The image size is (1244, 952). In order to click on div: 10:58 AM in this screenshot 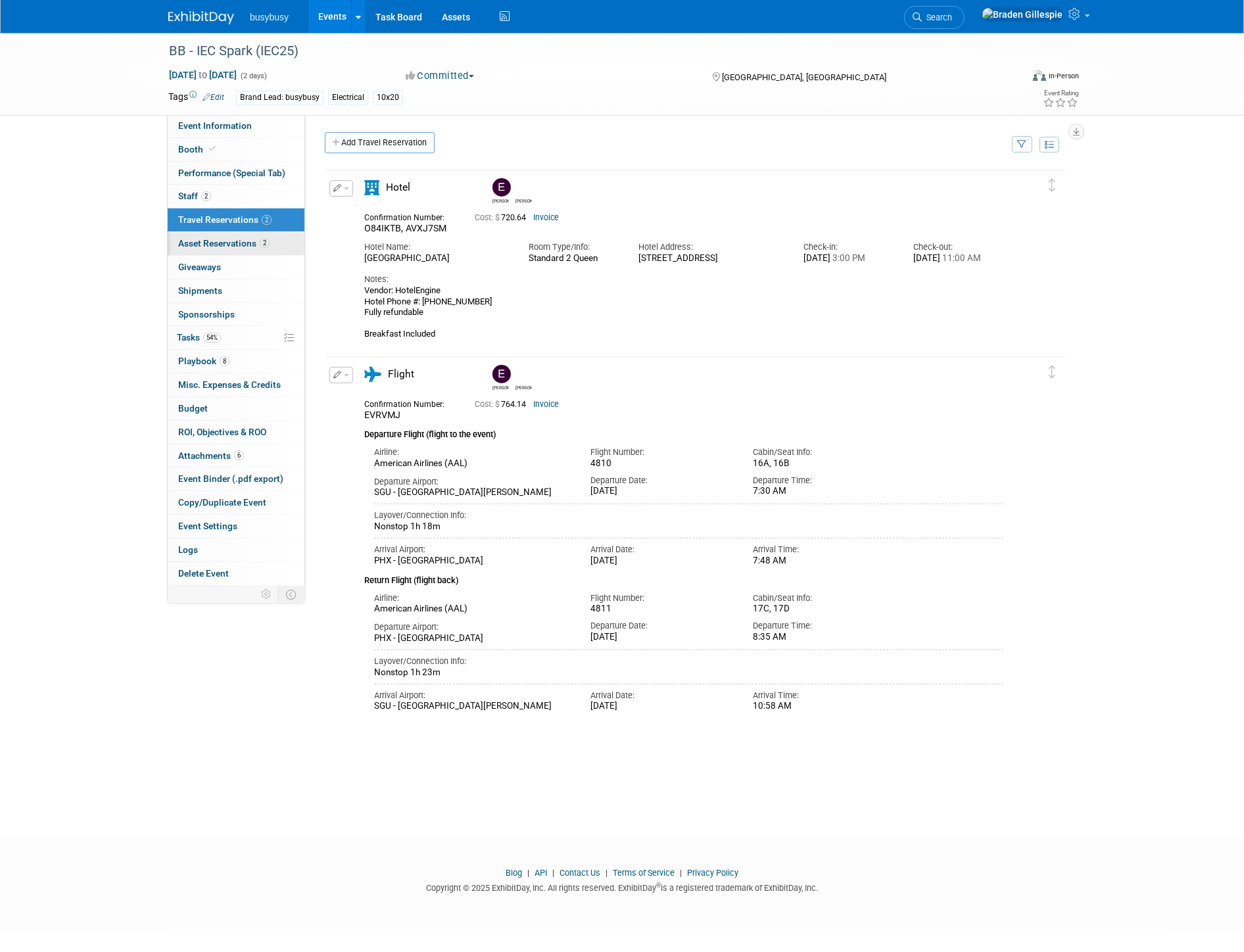, I will do `click(824, 706)`.